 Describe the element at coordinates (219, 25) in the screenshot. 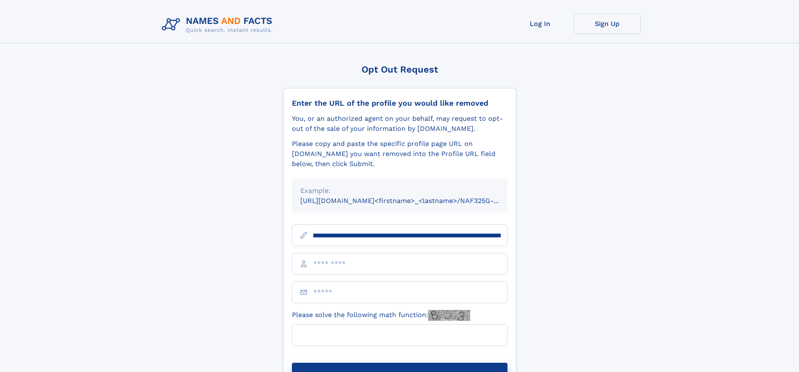

I see `img: Logo Names and Facts` at that location.